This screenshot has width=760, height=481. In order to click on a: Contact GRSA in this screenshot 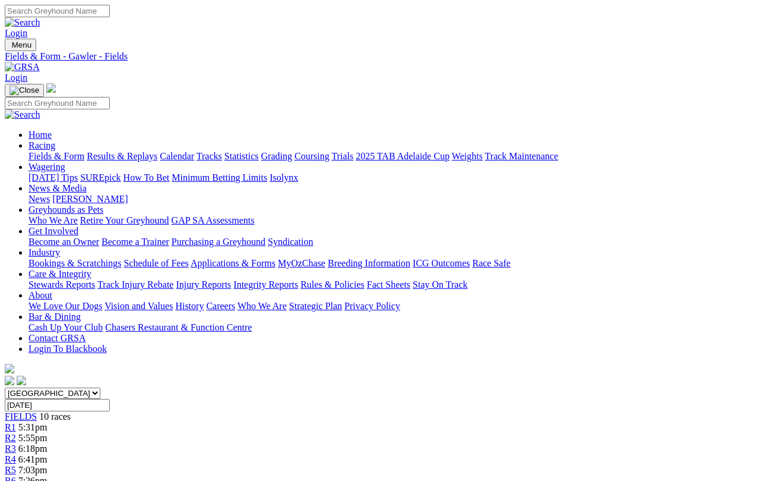, I will do `click(57, 337)`.